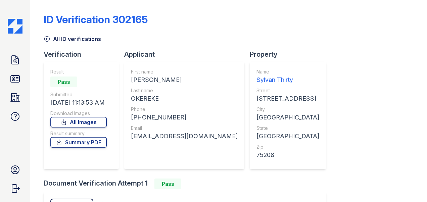  I want to click on div: Zip, so click(288, 147).